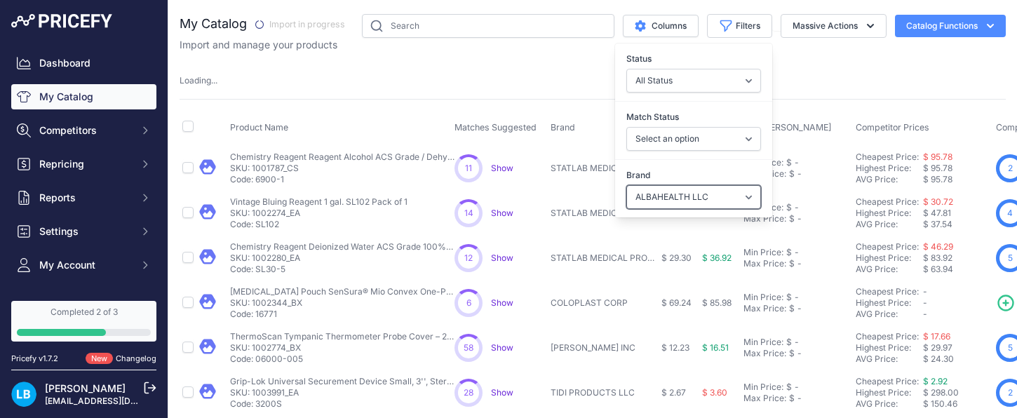 This screenshot has width=1017, height=418. Describe the element at coordinates (938, 347) in the screenshot. I see `span: $ 29.97` at that location.